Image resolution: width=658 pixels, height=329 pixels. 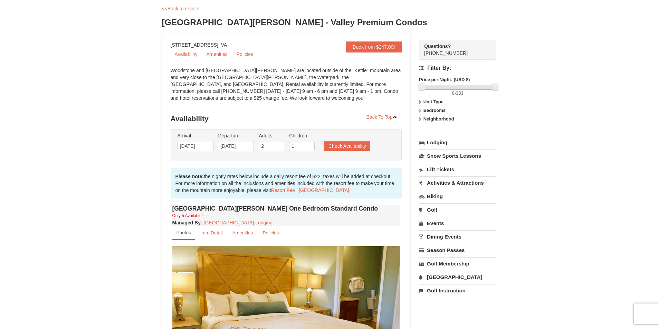 What do you see at coordinates (286, 183) in the screenshot?
I see `div: the nightly rates below include a daily resort fee of $22, taxes will be added at checkout. For m...` at bounding box center [286, 183].